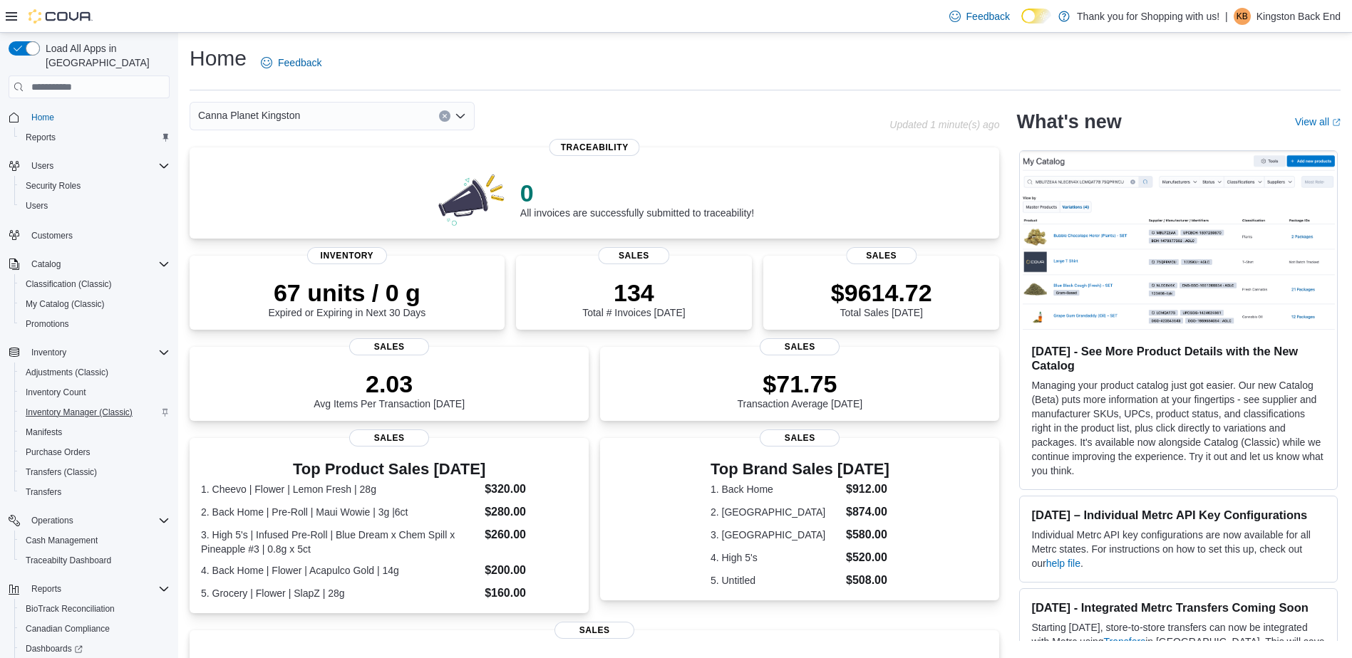 This screenshot has height=658, width=1352. Describe the element at coordinates (65, 304) in the screenshot. I see `a: My Catalog (Classic)` at that location.